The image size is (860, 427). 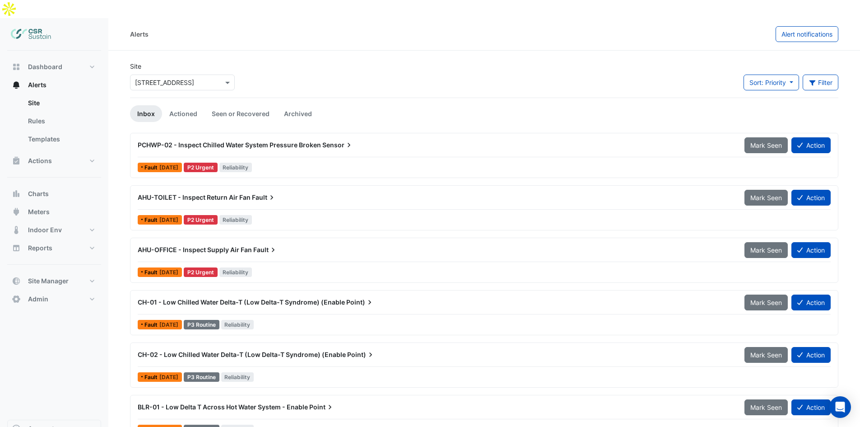 What do you see at coordinates (16, 299) in the screenshot?
I see `app-icon: Admin` at bounding box center [16, 299].